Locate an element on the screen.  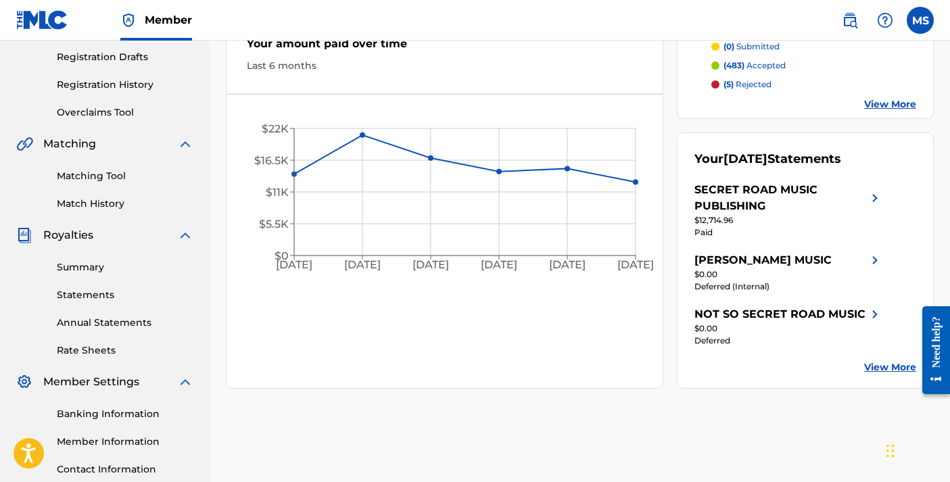
img: help is located at coordinates (885, 20).